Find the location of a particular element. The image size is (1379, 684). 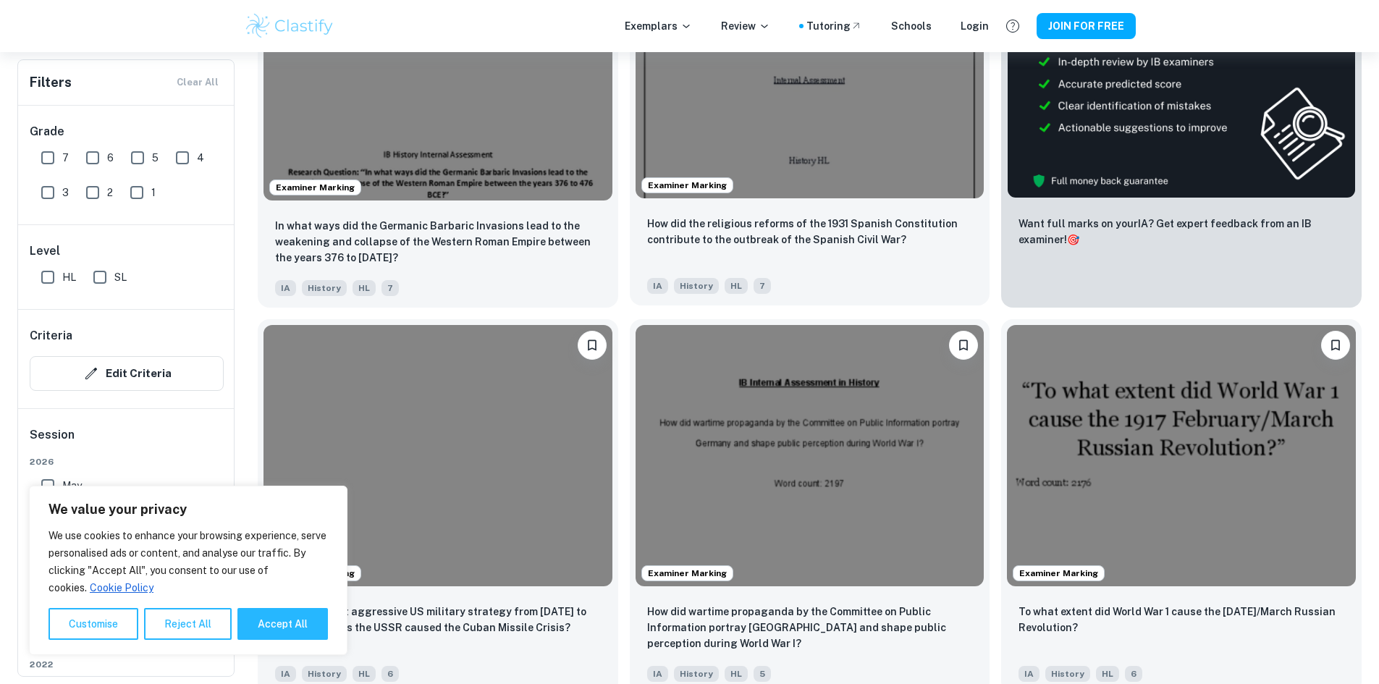

h6: Criteria is located at coordinates (51, 336).